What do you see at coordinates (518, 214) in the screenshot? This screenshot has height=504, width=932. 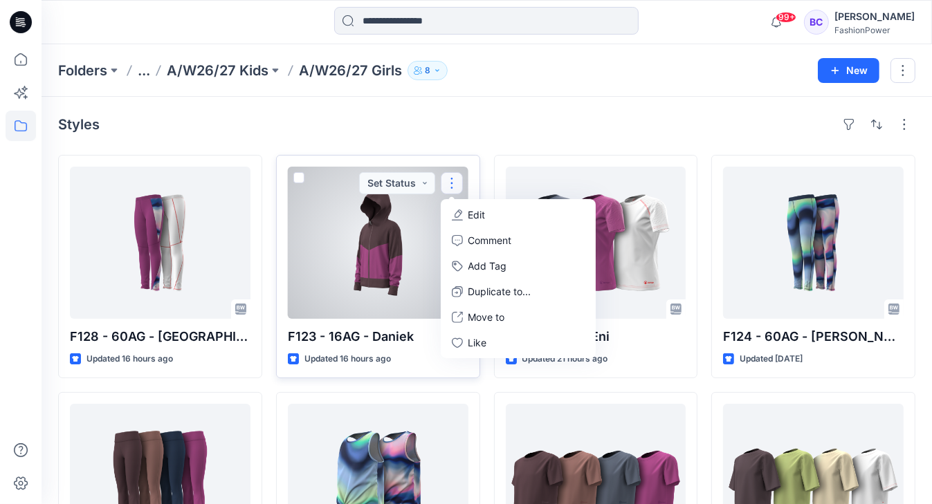 I see `a: Edit` at bounding box center [518, 214].